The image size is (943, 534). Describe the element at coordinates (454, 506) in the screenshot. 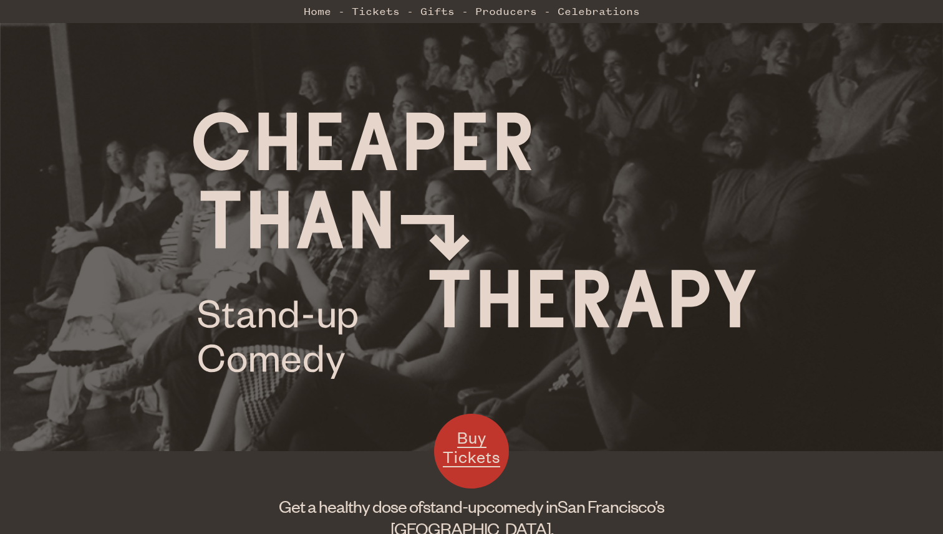

I see `span: stand-up` at that location.